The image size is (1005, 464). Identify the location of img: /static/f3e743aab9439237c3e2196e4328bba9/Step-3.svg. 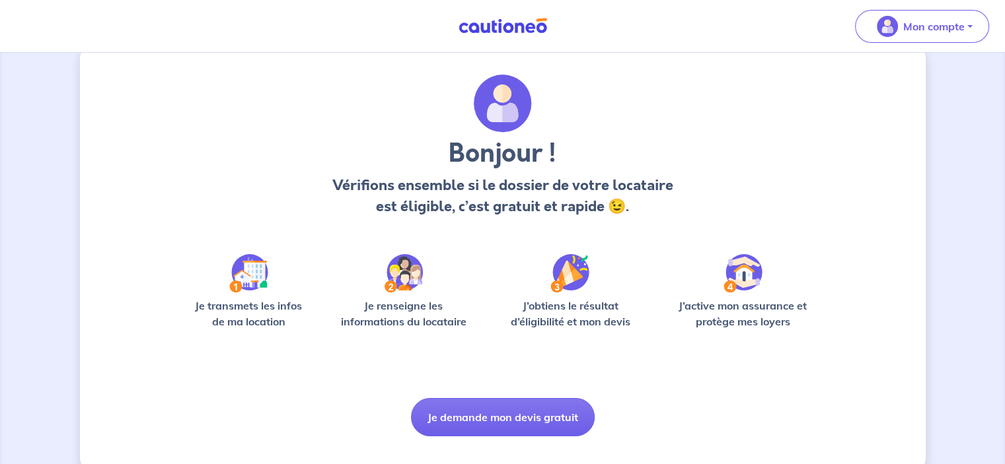
(569, 273).